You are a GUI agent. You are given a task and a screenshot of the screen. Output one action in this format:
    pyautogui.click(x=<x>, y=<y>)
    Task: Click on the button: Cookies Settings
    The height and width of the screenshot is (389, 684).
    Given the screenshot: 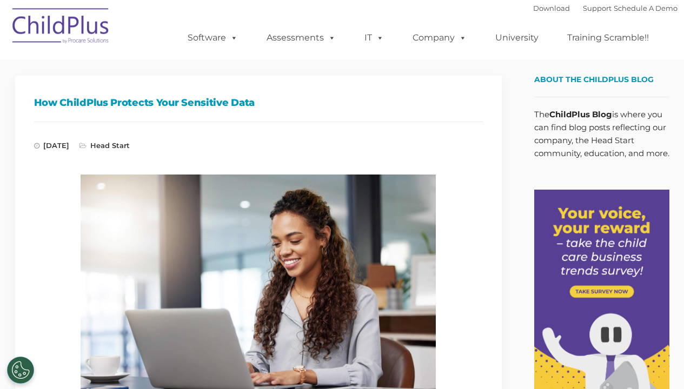 What is the action you would take?
    pyautogui.click(x=21, y=370)
    